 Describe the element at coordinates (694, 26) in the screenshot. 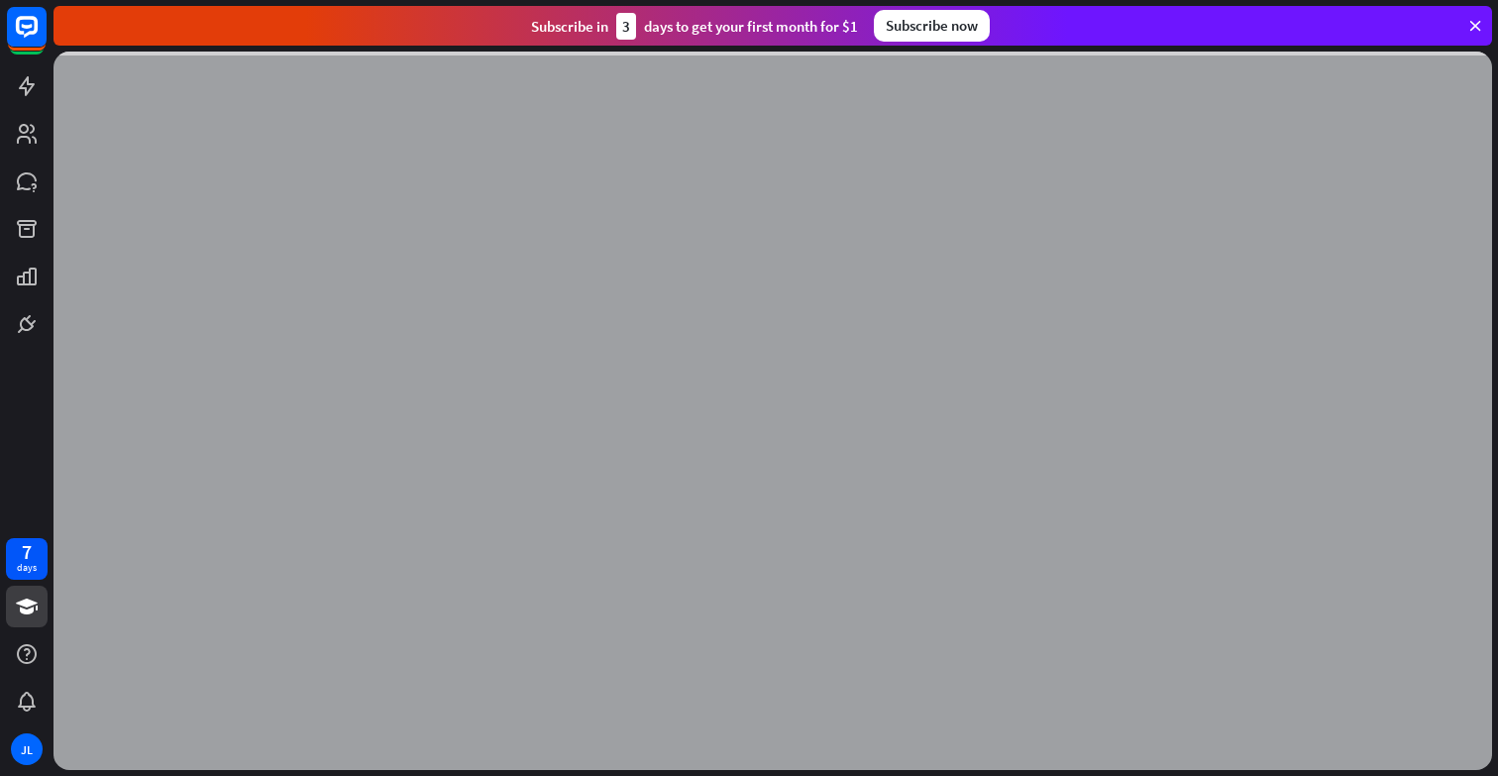

I see `div: Subscribe in days to get your first month for $1` at that location.